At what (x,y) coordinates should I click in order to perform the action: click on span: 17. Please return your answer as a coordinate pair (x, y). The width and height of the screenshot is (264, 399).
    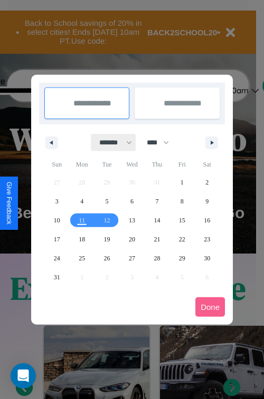
    Looking at the image, I should click on (57, 239).